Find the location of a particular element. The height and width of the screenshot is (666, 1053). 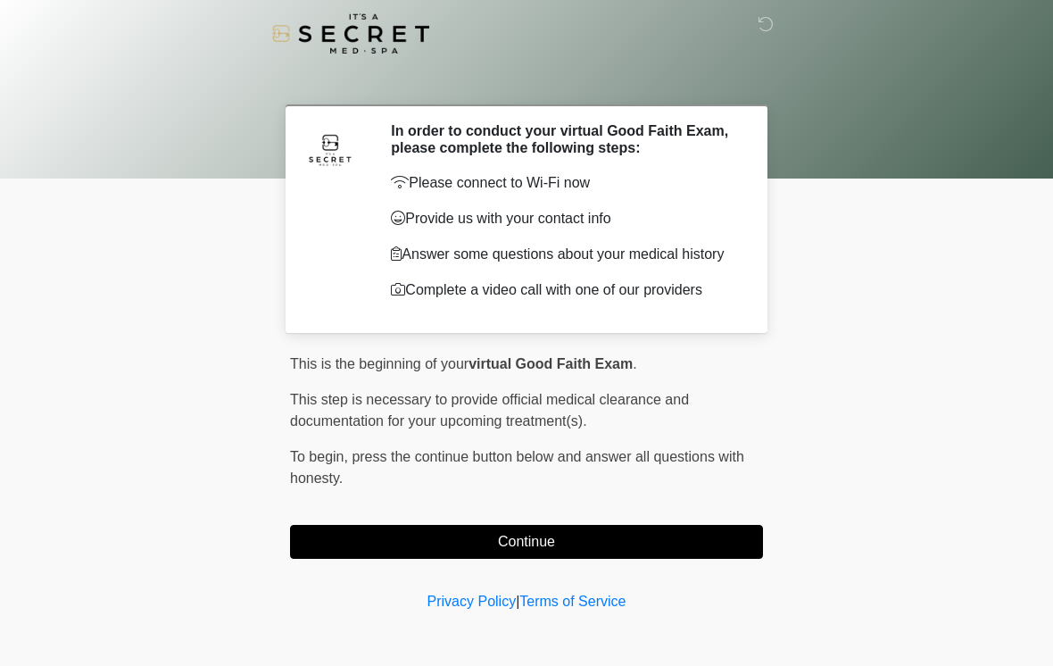

strong: virtual Good Faith Exam is located at coordinates (550, 363).